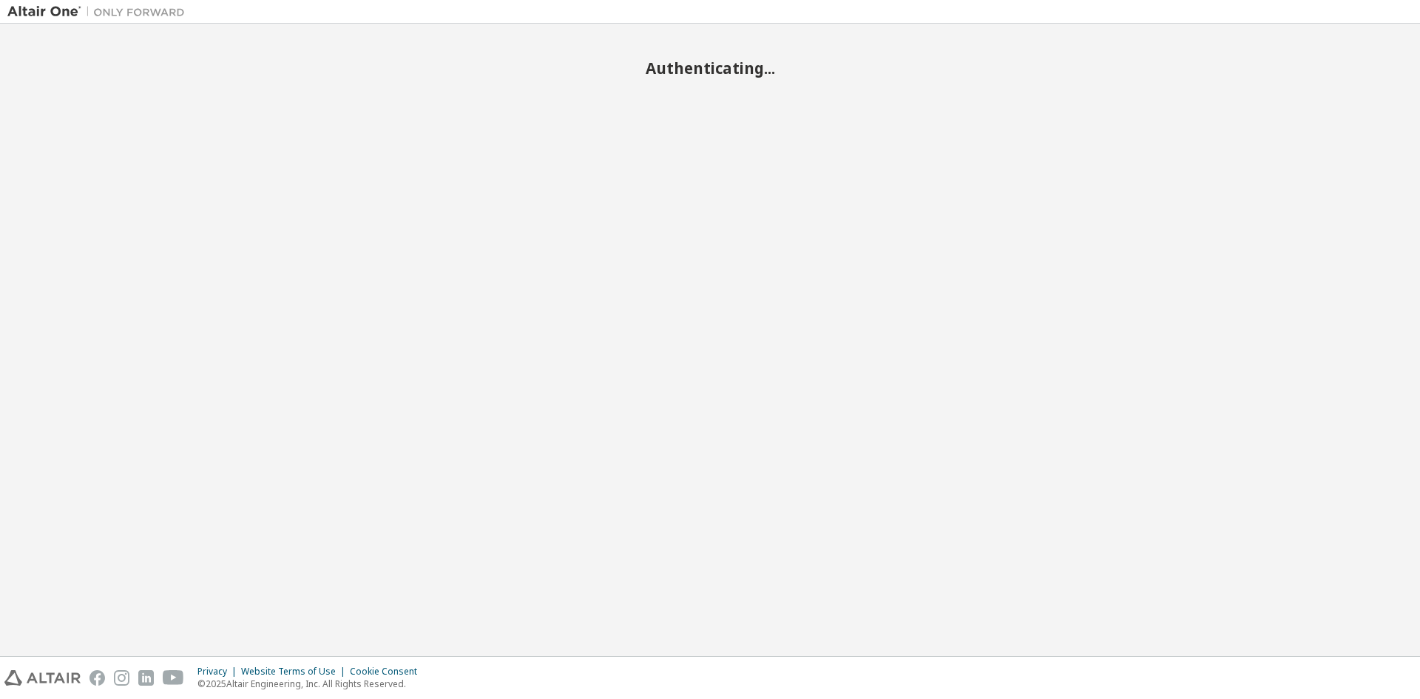  I want to click on img: altair_logo.svg, so click(42, 677).